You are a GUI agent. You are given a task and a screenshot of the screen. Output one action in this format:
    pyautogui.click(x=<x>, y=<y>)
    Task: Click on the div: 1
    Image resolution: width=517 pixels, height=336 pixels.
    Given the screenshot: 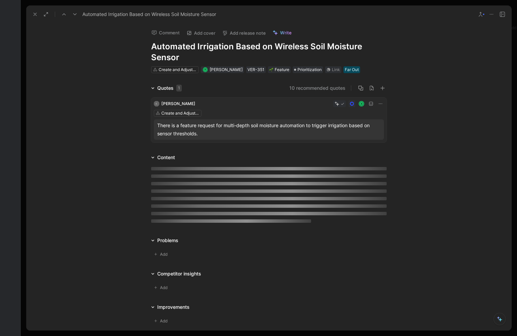 What is the action you would take?
    pyautogui.click(x=179, y=88)
    